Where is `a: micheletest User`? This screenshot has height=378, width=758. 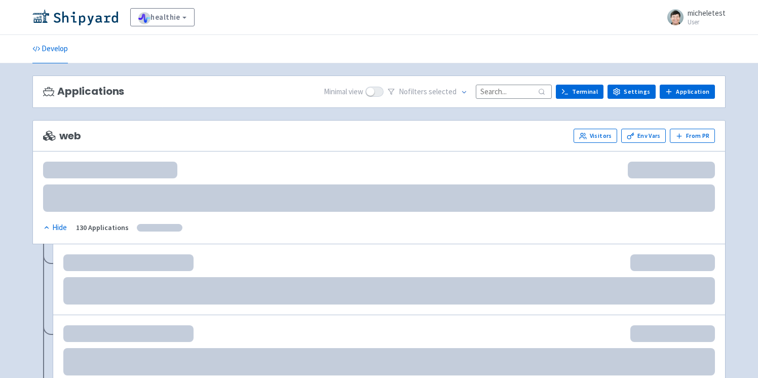 a: micheletest User is located at coordinates (693, 17).